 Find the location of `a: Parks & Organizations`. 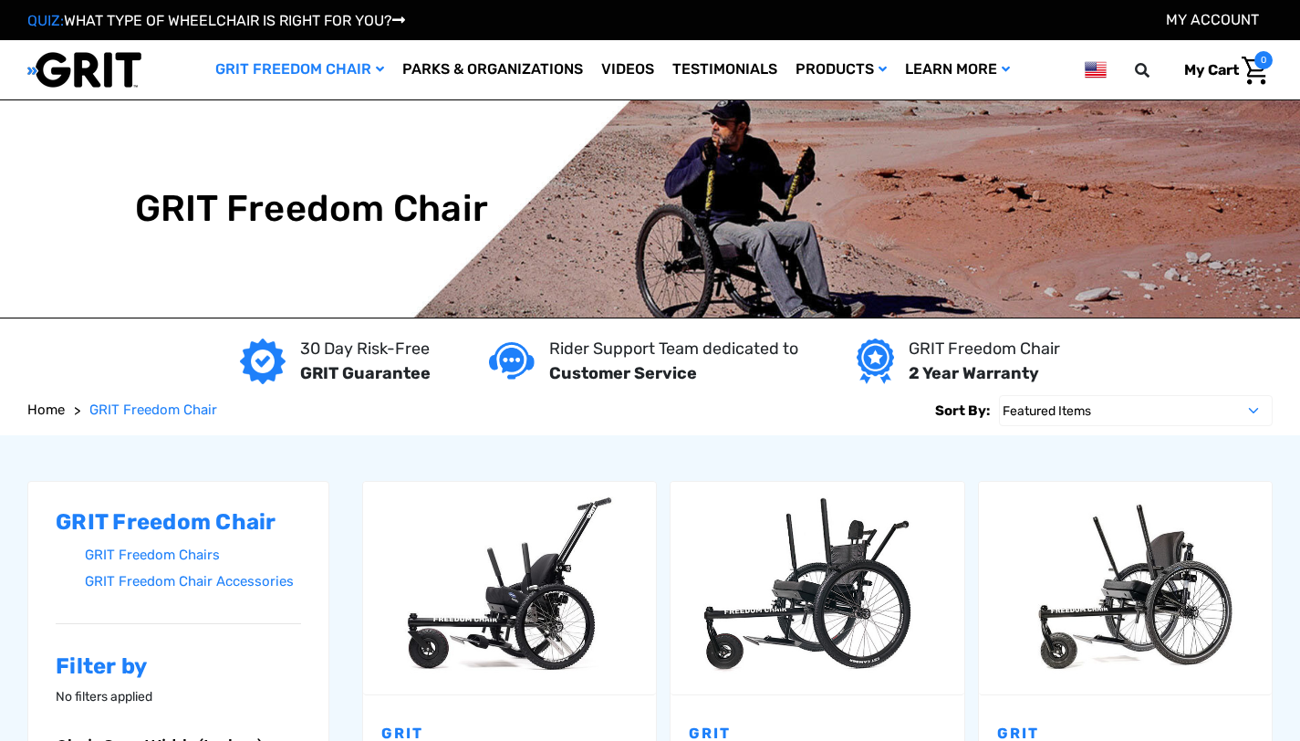

a: Parks & Organizations is located at coordinates (492, 69).